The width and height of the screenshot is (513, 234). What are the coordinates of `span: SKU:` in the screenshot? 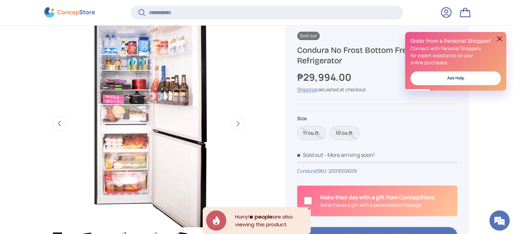 It's located at (322, 171).